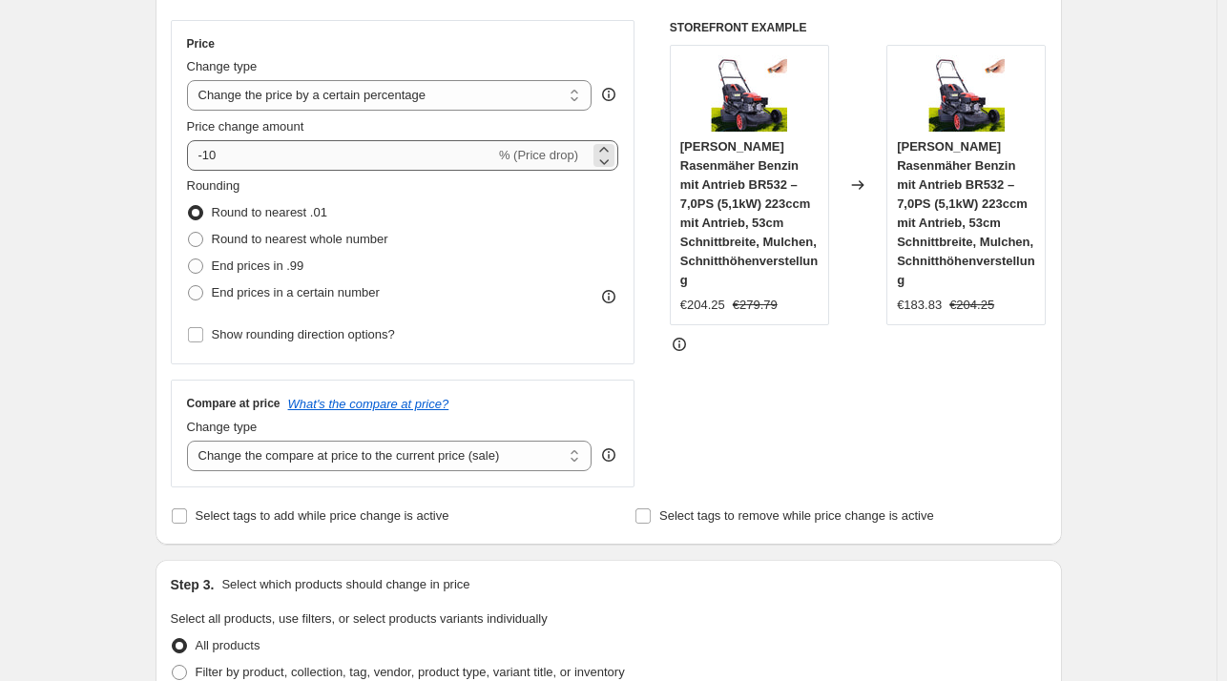 This screenshot has height=681, width=1227. I want to click on span: Select tags to add while price change is active, so click(322, 515).